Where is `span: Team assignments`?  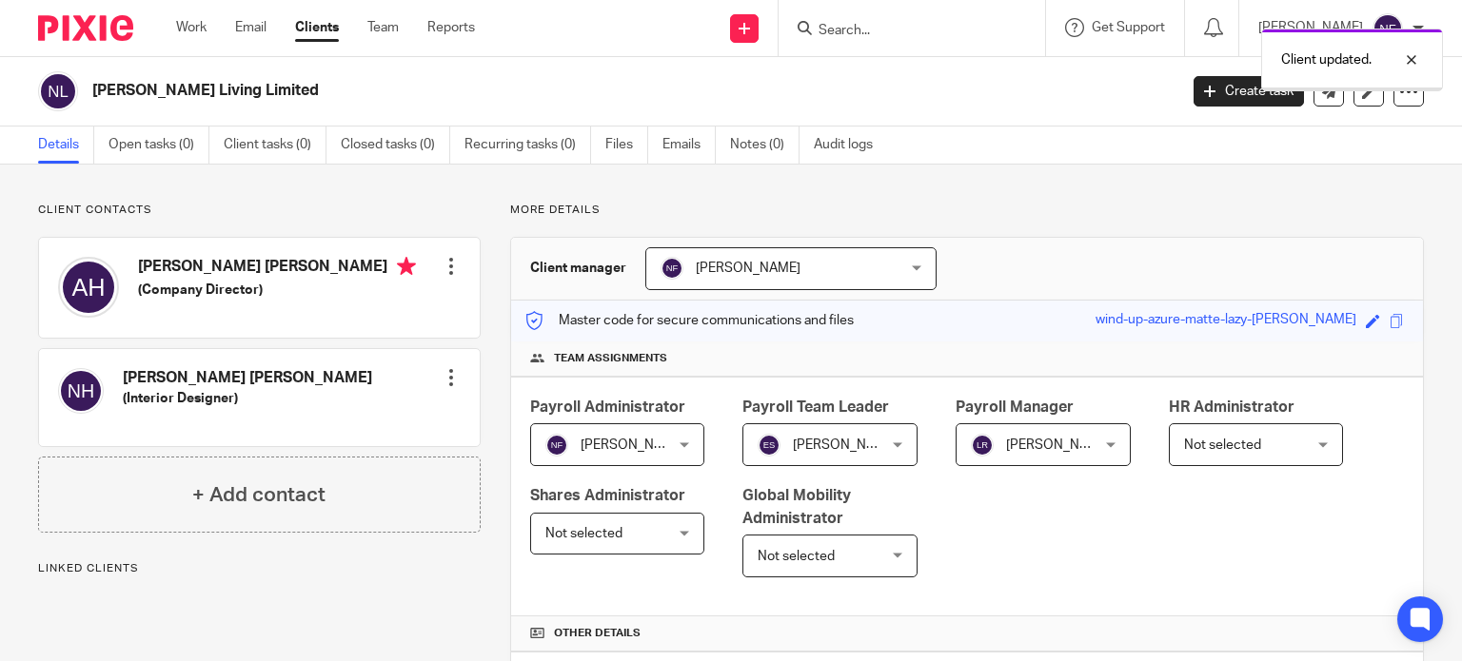
span: Team assignments is located at coordinates (610, 359).